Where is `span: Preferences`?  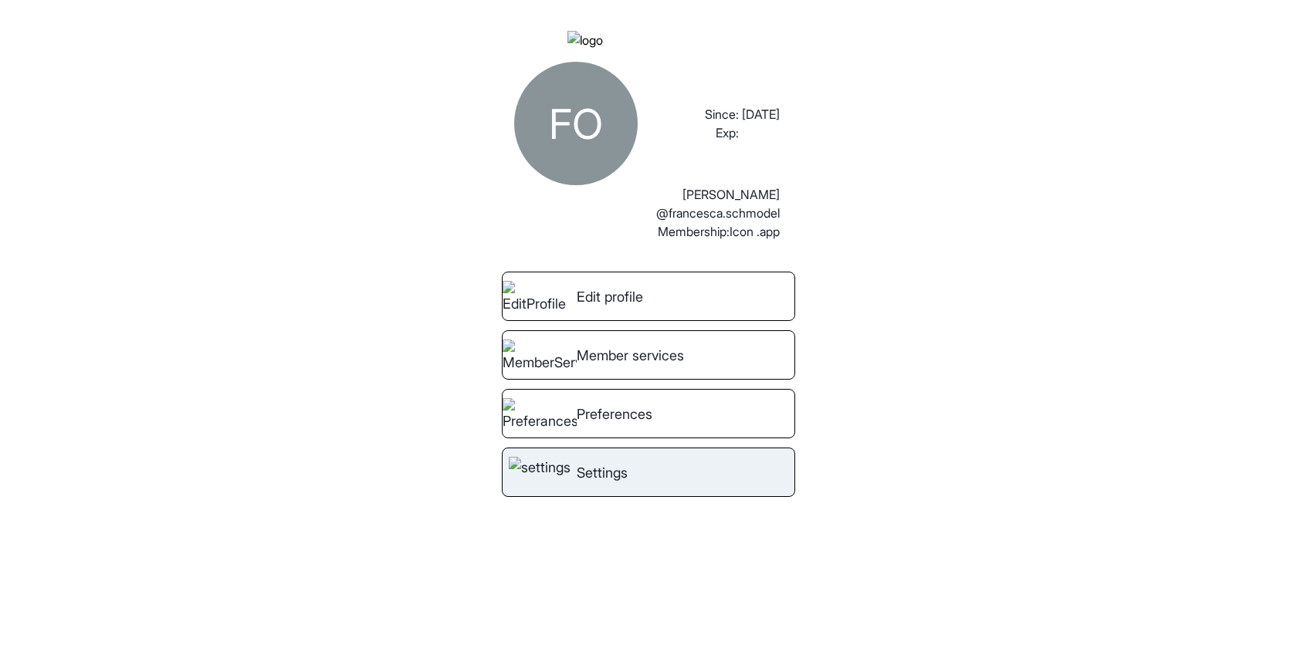 span: Preferences is located at coordinates (615, 414).